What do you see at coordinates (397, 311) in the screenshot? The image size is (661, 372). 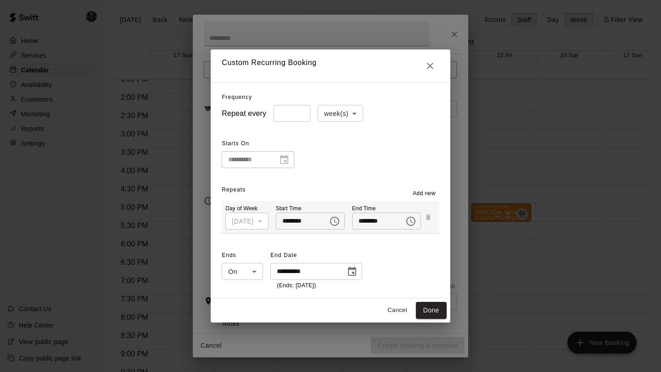 I see `button: Cancel` at bounding box center [397, 311].